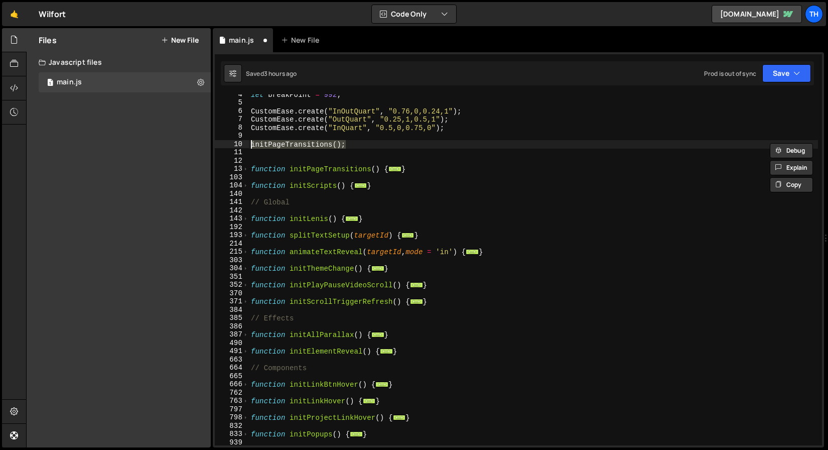 The width and height of the screenshot is (828, 450). I want to click on div: 304, so click(232, 268).